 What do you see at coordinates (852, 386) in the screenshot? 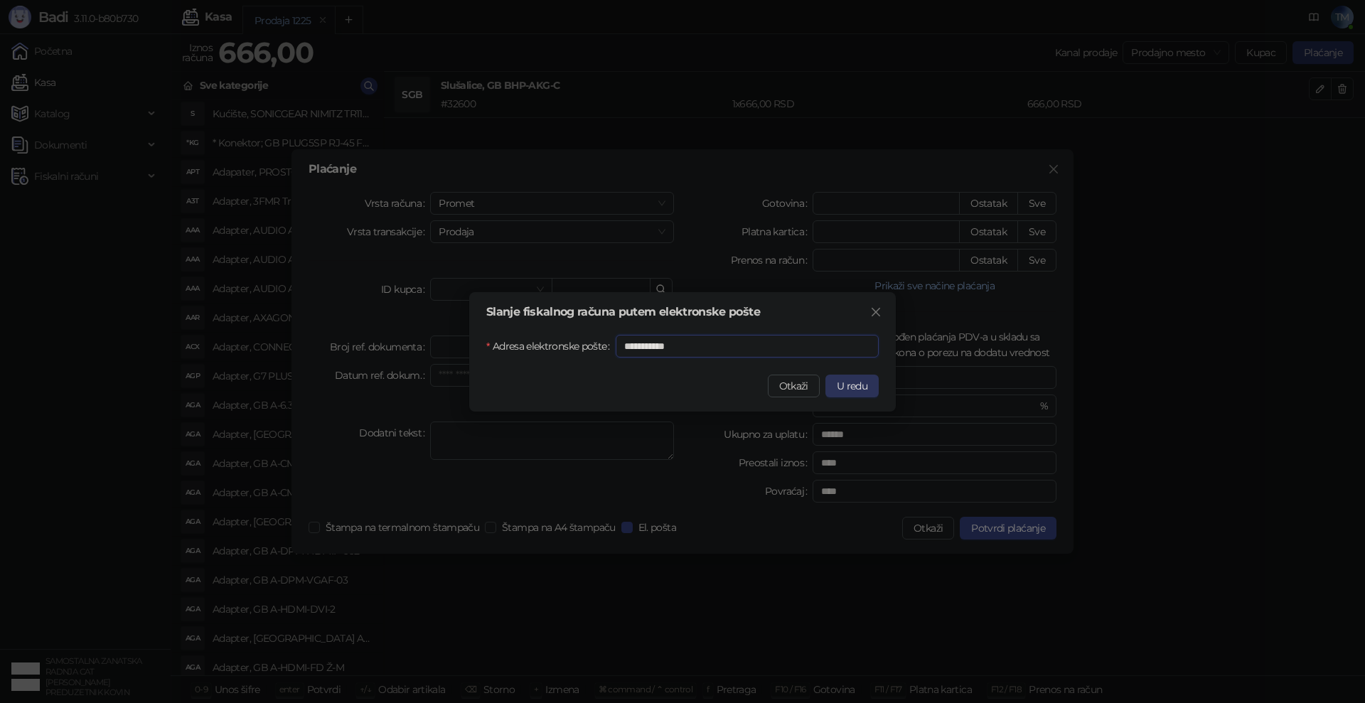
I see `button: U redu` at bounding box center [852, 386].